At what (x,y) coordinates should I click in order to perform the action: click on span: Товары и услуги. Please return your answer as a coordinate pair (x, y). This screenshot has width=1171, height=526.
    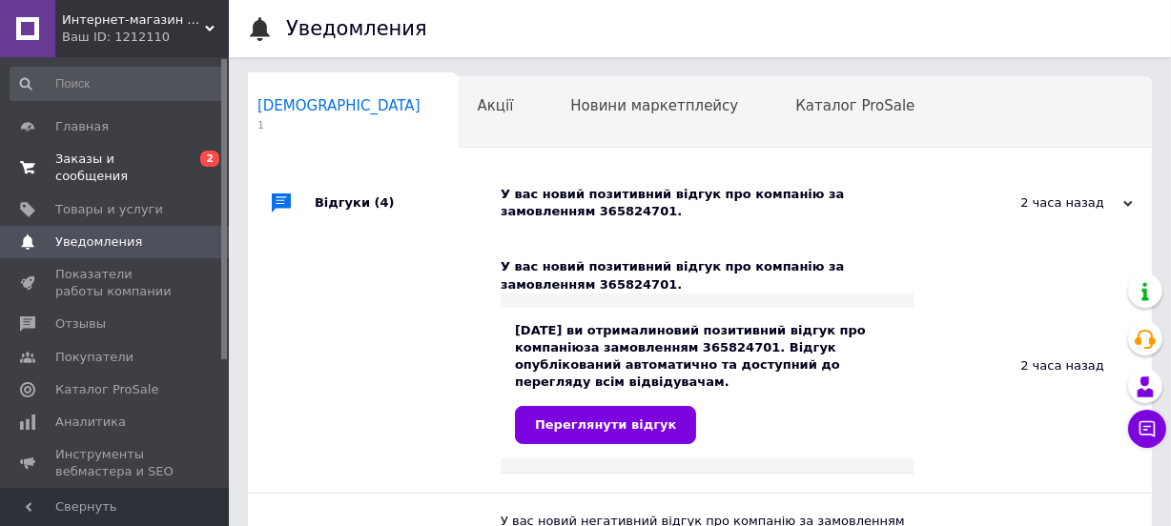
    Looking at the image, I should click on (109, 210).